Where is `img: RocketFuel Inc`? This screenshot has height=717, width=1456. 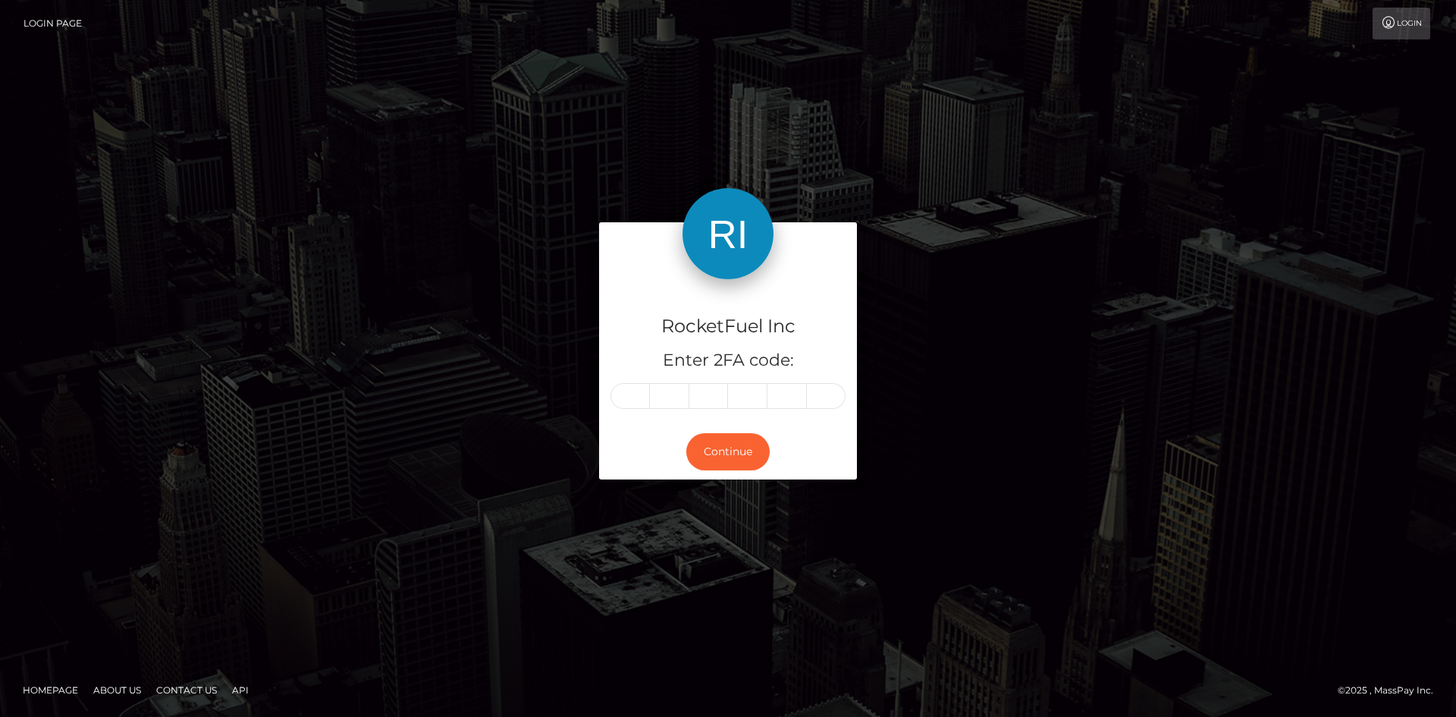 img: RocketFuel Inc is located at coordinates (728, 234).